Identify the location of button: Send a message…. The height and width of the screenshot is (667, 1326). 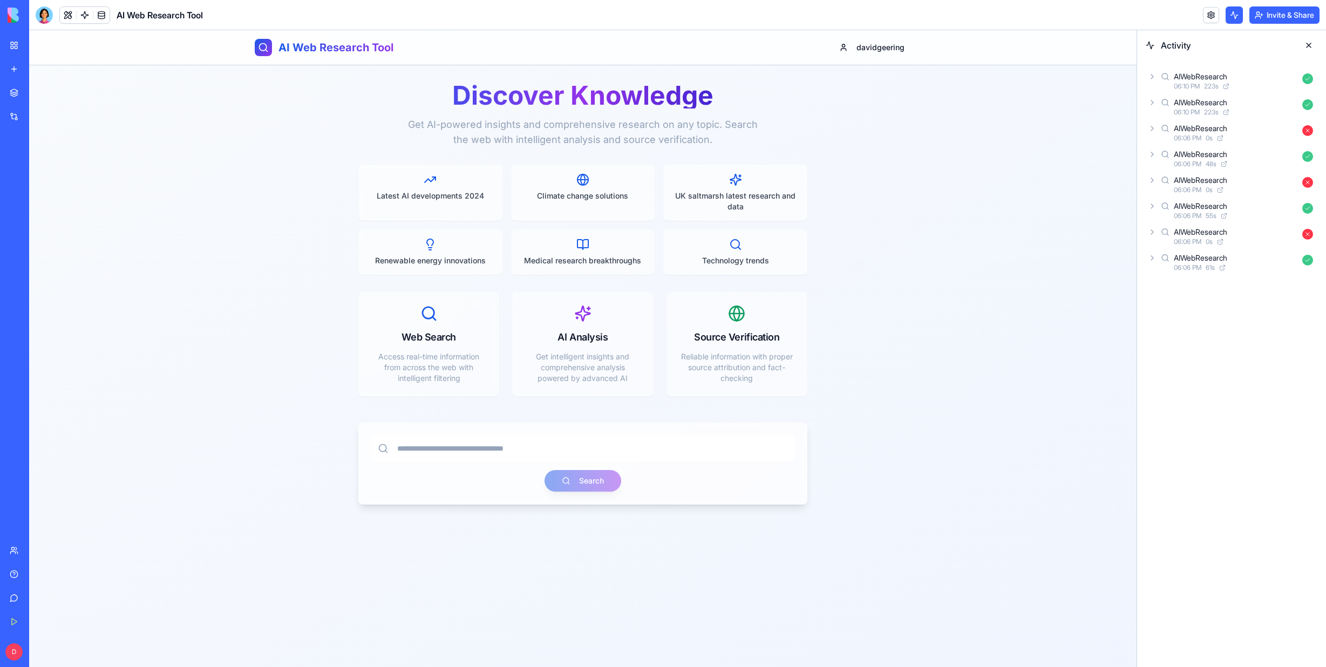
(194, 358).